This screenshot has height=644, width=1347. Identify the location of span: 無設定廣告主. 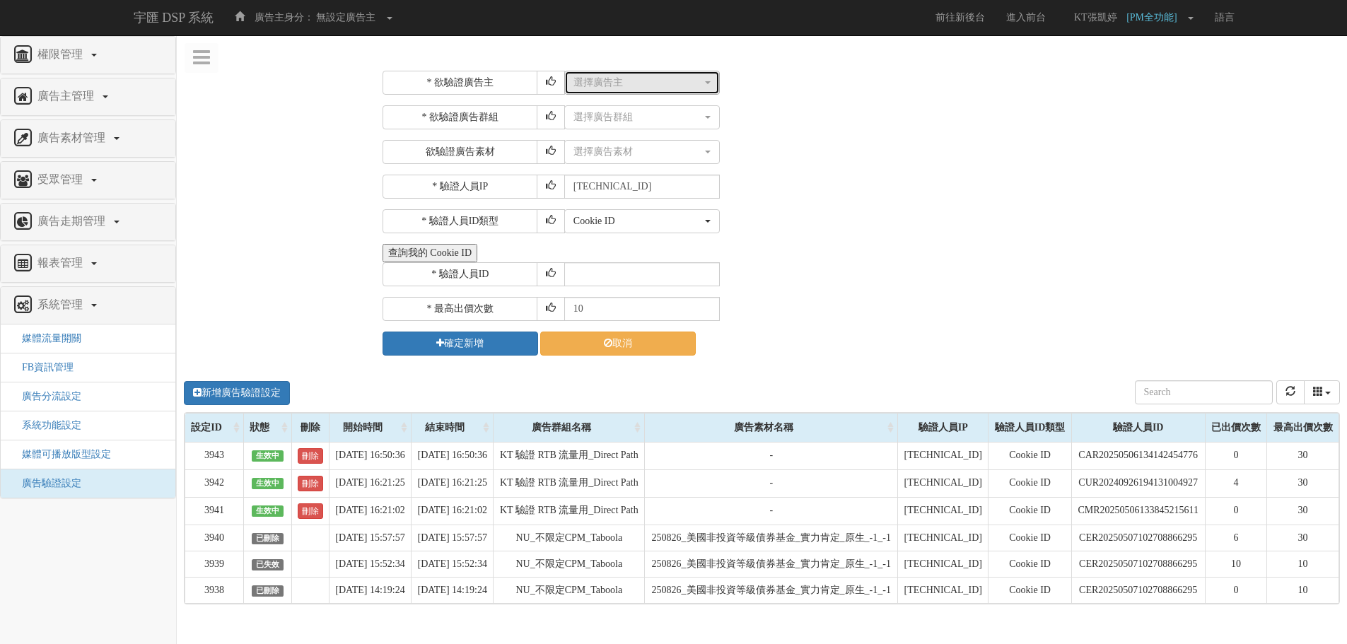
(346, 17).